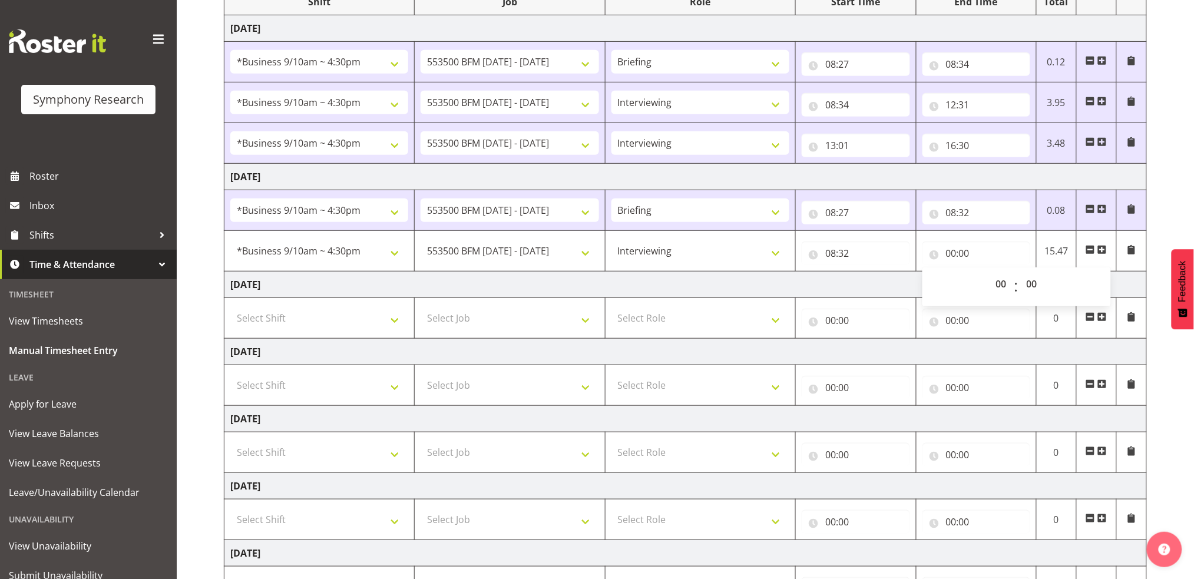  Describe the element at coordinates (1056, 143) in the screenshot. I see `td: 3.48` at that location.